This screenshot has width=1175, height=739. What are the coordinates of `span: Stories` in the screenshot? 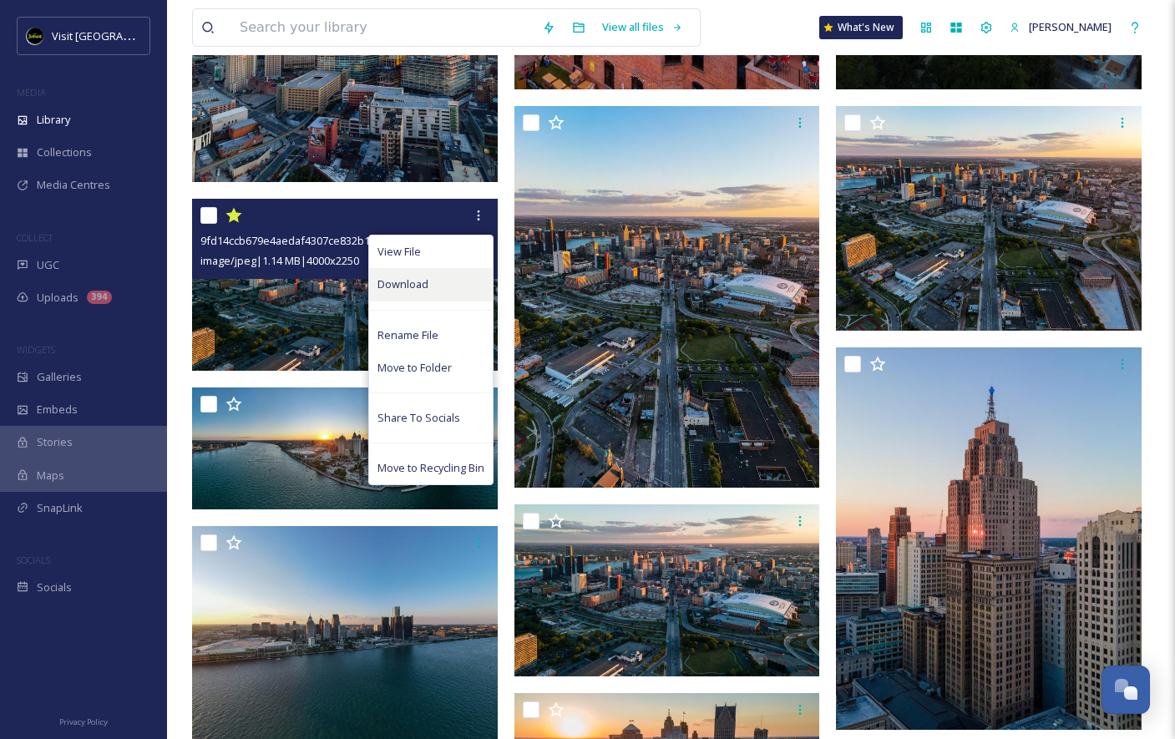 It's located at (54, 442).